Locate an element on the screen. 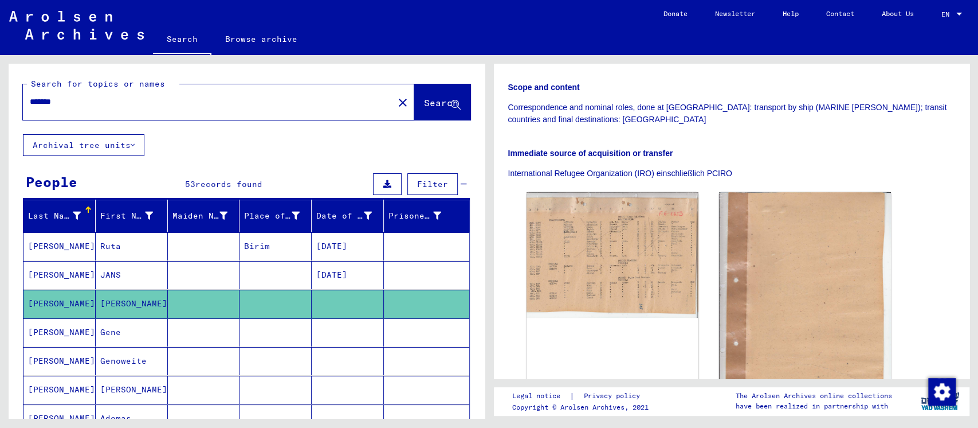  mat-header-cell: Prisoner # is located at coordinates (426, 216).